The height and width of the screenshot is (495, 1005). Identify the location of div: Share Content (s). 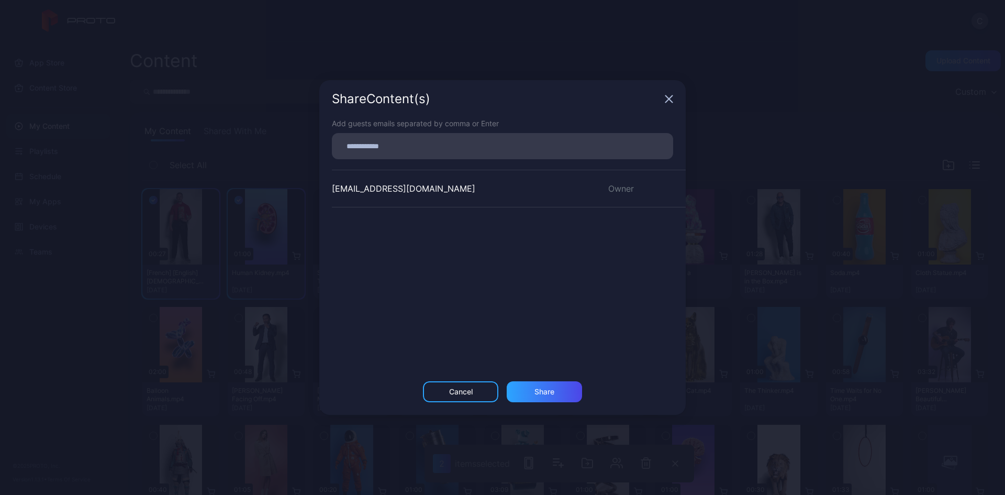
(496, 99).